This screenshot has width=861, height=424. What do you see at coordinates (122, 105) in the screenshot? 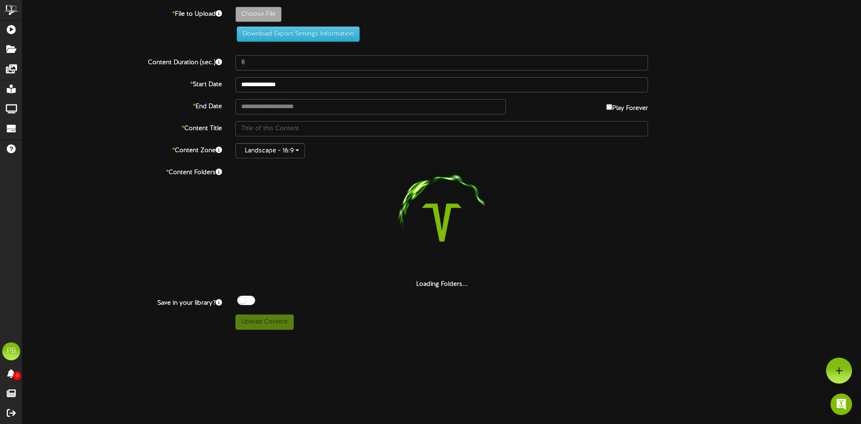
I see `label: End Date` at bounding box center [122, 105].